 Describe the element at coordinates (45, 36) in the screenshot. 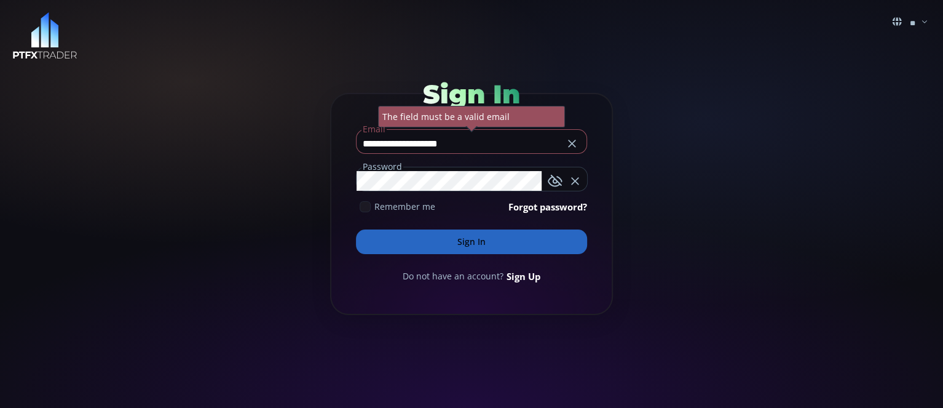

I see `img: LOGO` at that location.